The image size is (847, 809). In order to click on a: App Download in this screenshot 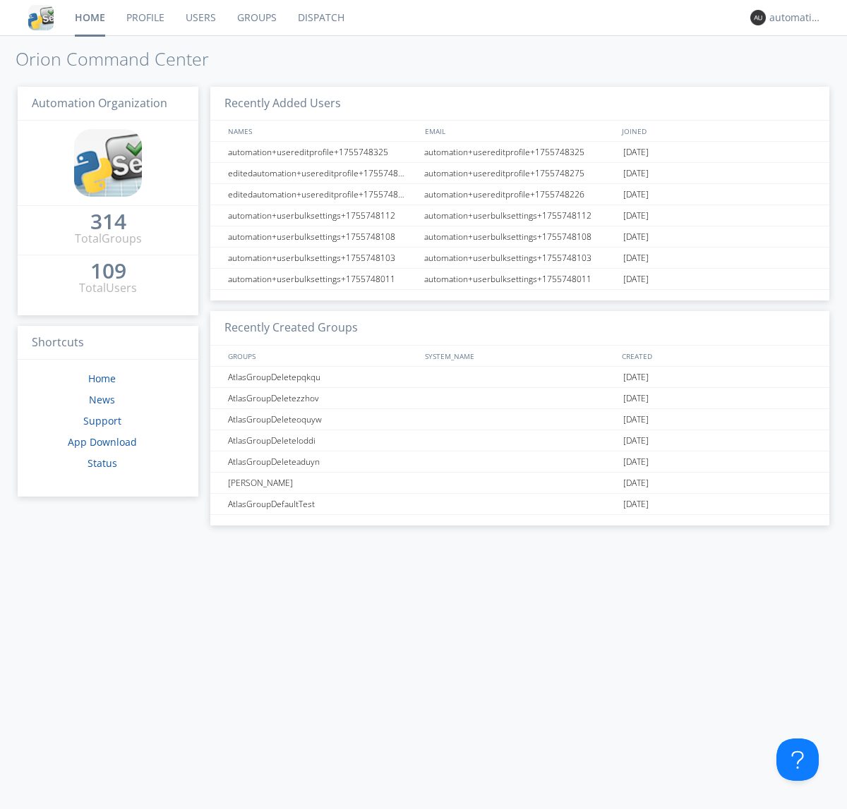, I will do `click(102, 442)`.